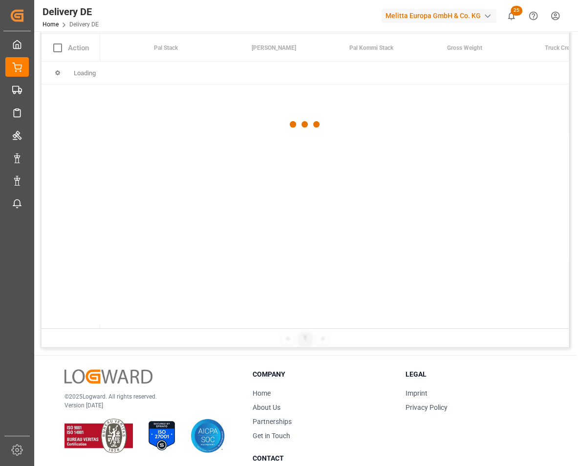 The image size is (578, 466). What do you see at coordinates (146, 396) in the screenshot?
I see `p: © 2025 Logward. All rights reserved.` at bounding box center [146, 396].